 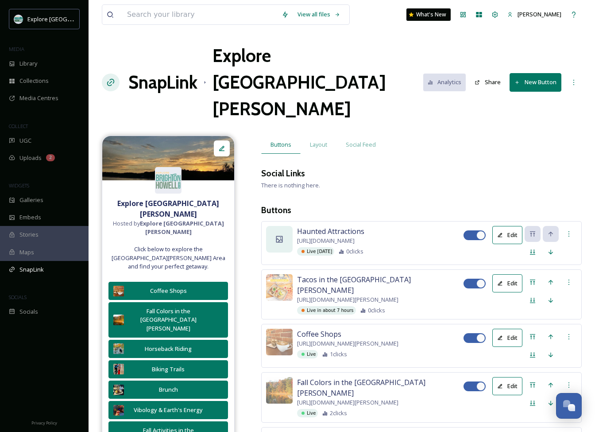 What do you see at coordinates (168, 369) in the screenshot?
I see `div: Biking Trails` at bounding box center [168, 369].